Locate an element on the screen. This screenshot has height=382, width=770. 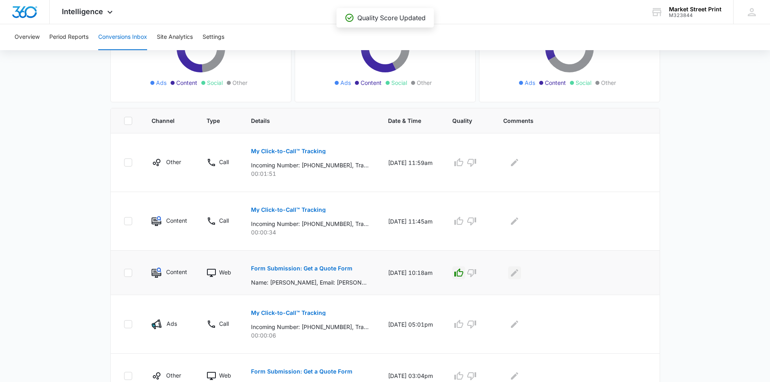
p: Quality Score Updated is located at coordinates (392, 18).